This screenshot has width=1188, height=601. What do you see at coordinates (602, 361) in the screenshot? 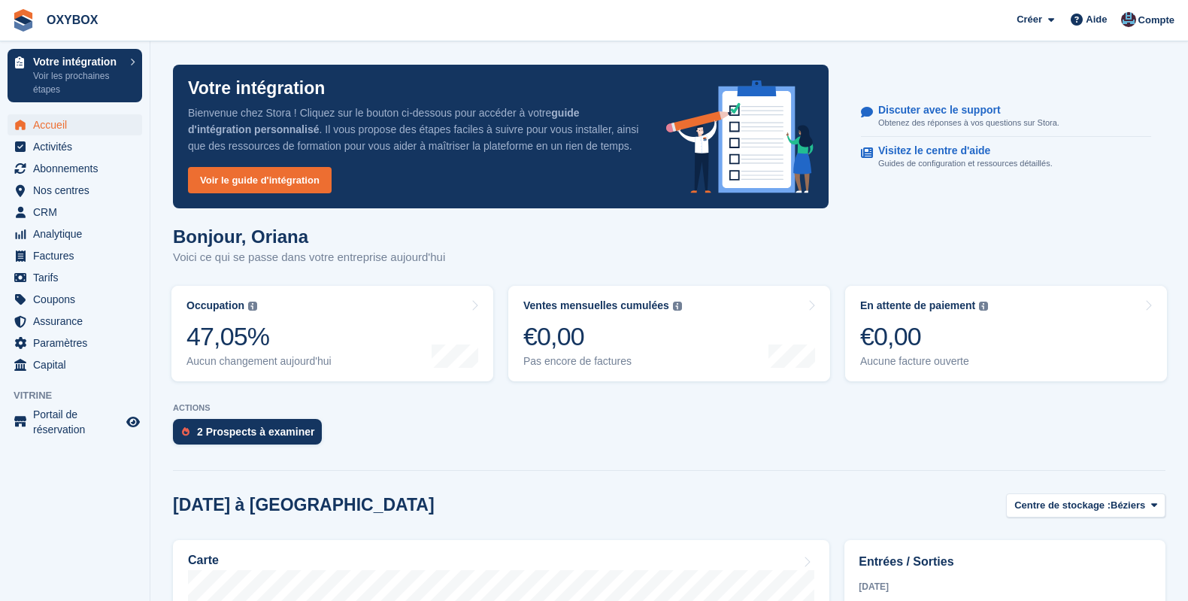
I see `div: Pas encore de factures` at bounding box center [602, 361].